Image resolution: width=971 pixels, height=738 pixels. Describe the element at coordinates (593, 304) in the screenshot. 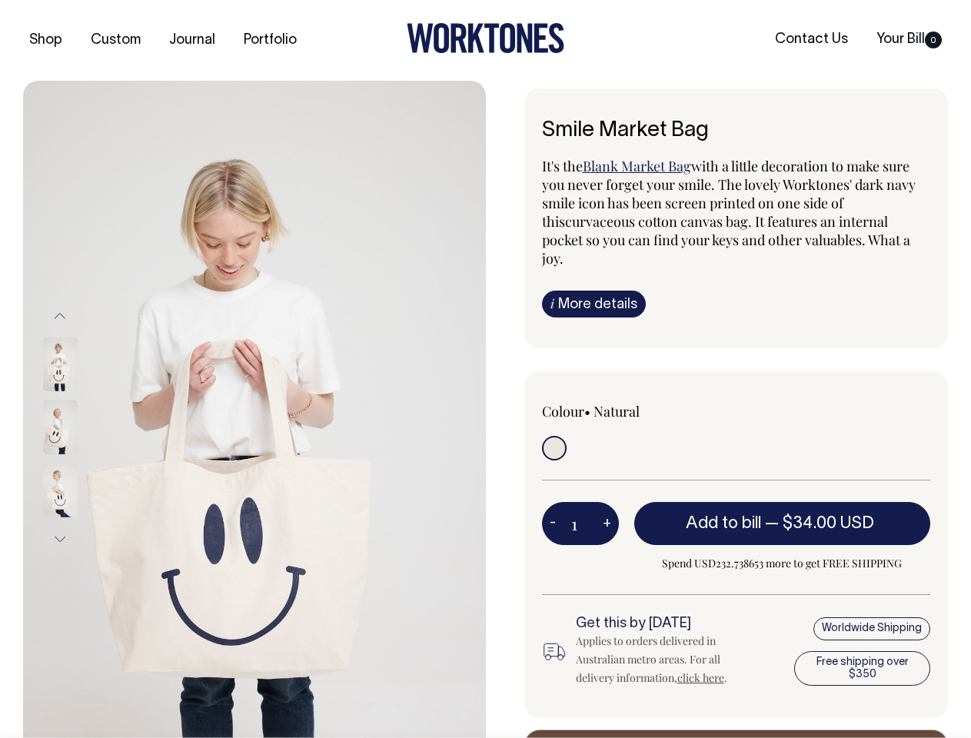

I see `a: iMore details` at that location.